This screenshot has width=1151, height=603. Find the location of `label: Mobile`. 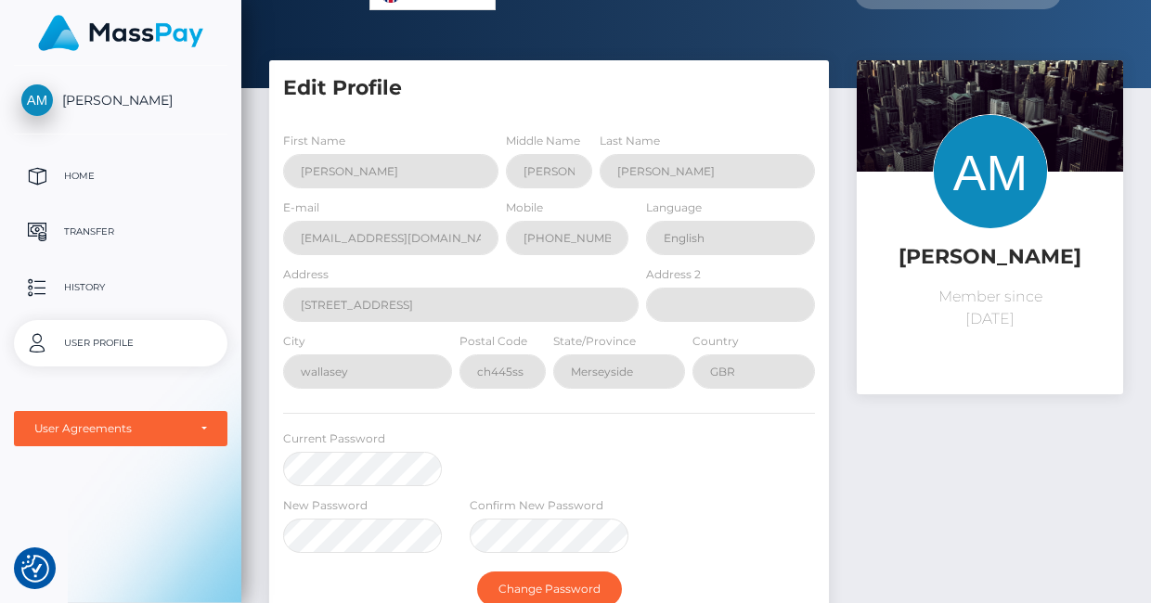

label: Mobile is located at coordinates (525, 208).